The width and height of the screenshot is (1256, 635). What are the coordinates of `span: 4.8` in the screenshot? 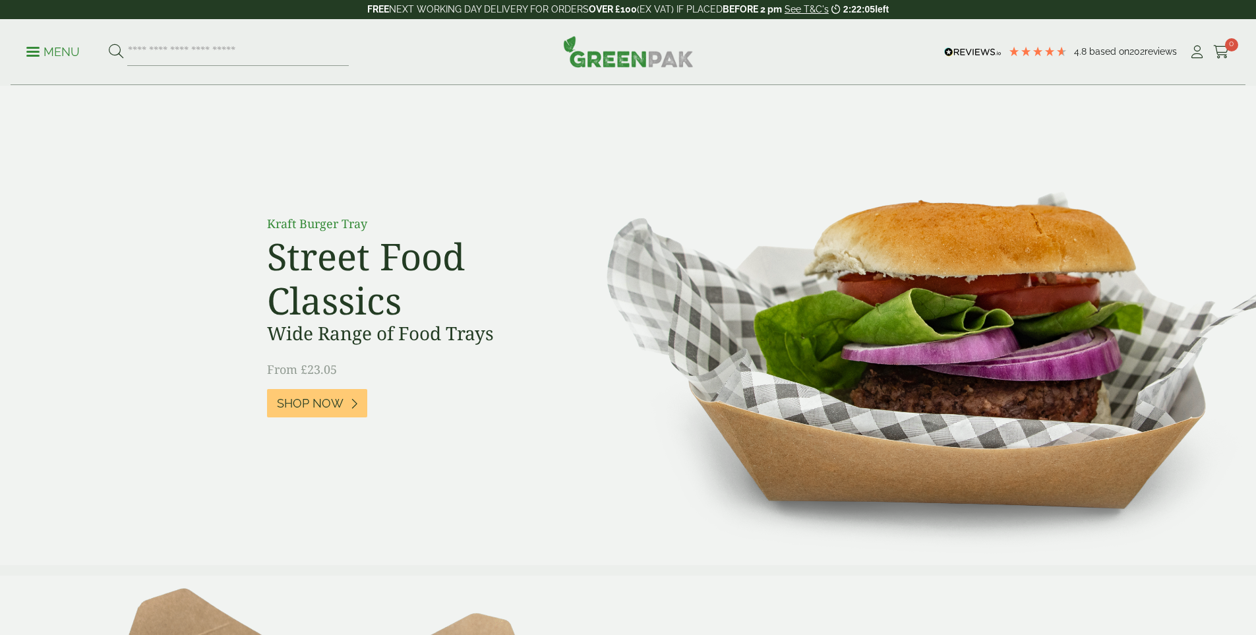 It's located at (1081, 51).